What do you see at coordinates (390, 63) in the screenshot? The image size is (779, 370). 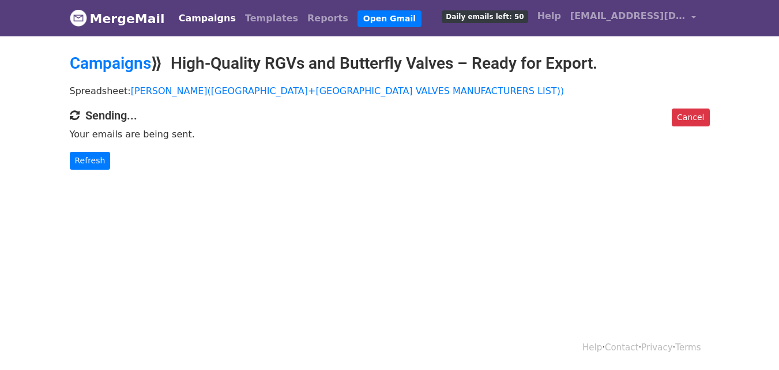 I see `h2: ⟫ High-Quality RGVs and Butterfly Valves – Ready for Export.` at bounding box center [390, 63].